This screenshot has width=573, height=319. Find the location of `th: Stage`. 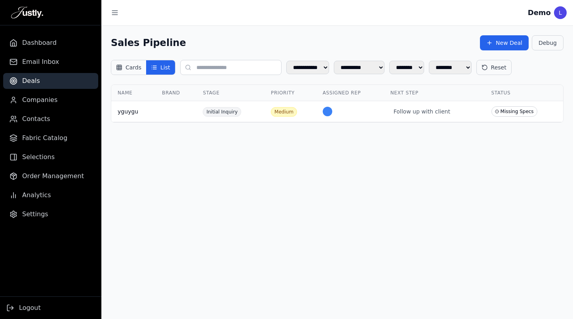

th: Stage is located at coordinates (231, 93).